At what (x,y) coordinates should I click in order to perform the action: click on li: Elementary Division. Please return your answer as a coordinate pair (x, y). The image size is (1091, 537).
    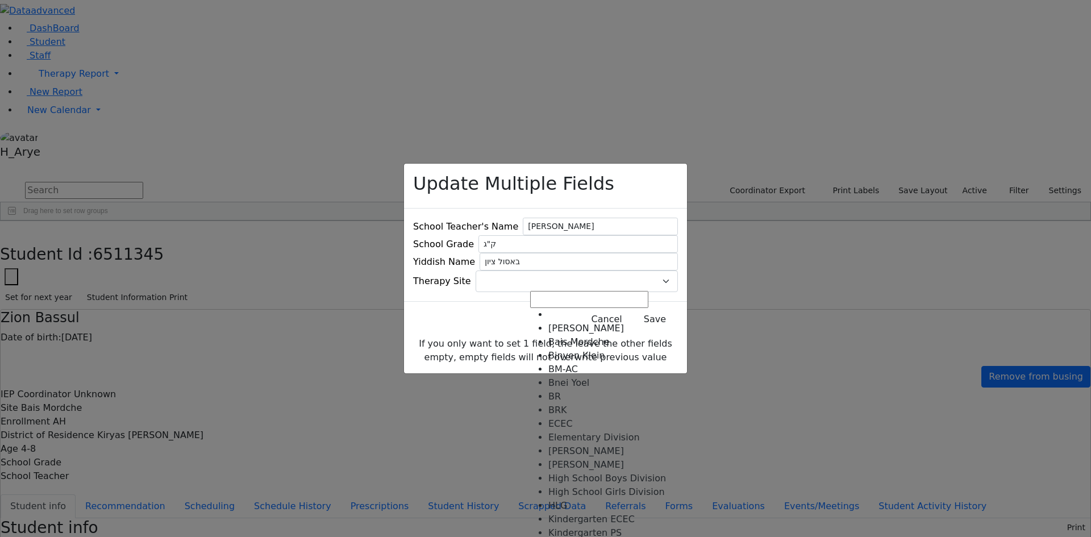
    Looking at the image, I should click on (618, 438).